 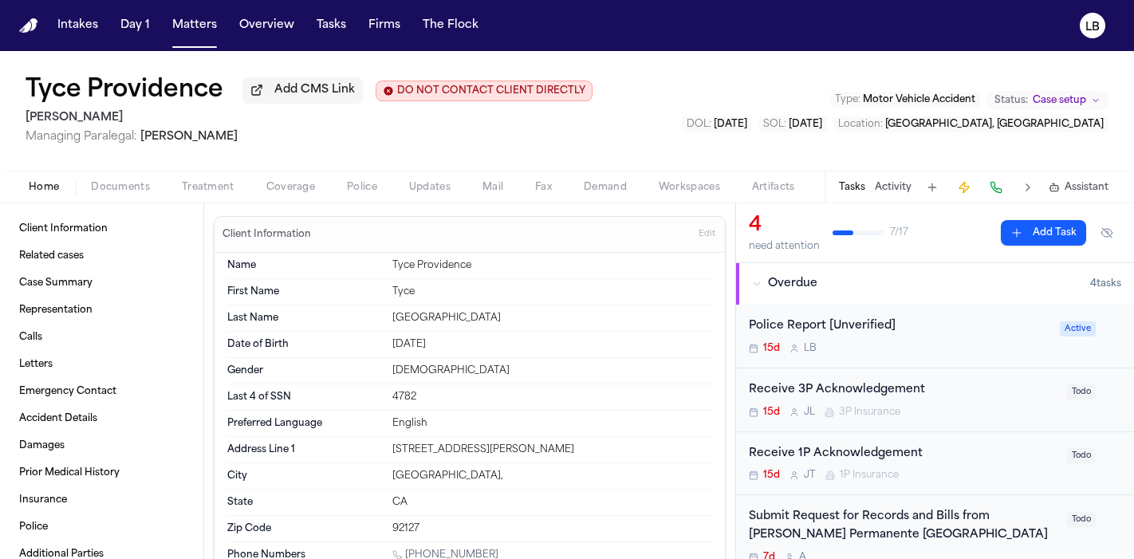 What do you see at coordinates (51, 256) in the screenshot?
I see `span: Related cases` at bounding box center [51, 256].